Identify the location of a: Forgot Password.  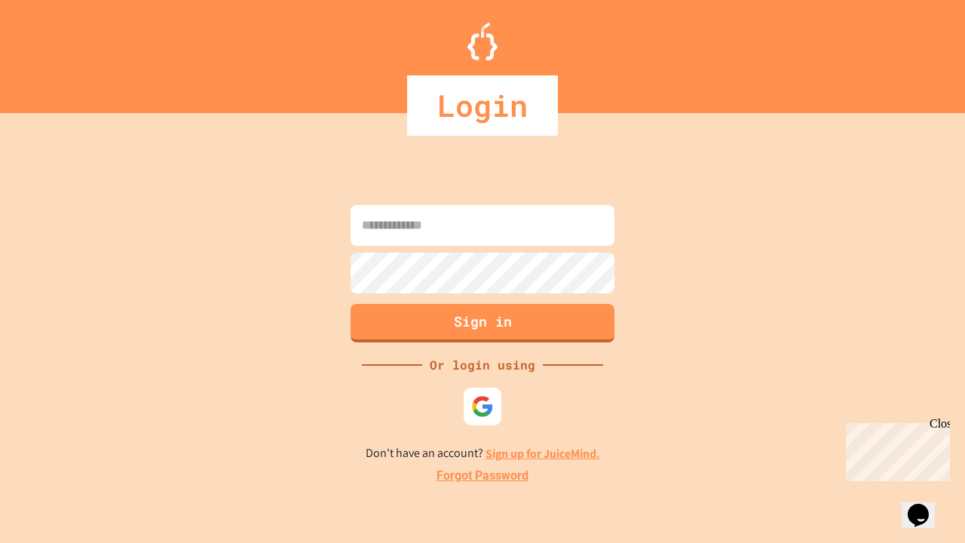
(483, 476).